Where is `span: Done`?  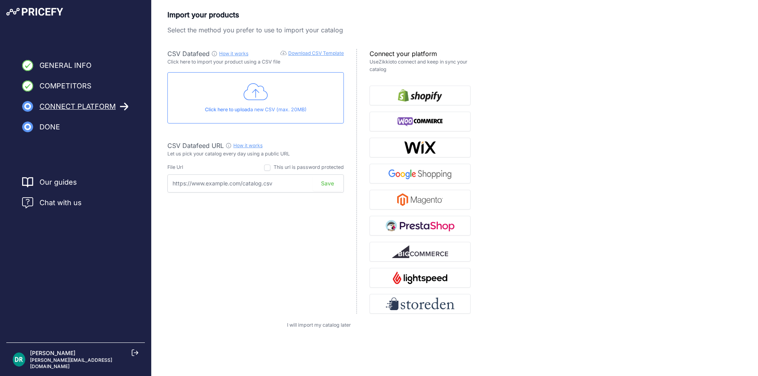
span: Done is located at coordinates (50, 127).